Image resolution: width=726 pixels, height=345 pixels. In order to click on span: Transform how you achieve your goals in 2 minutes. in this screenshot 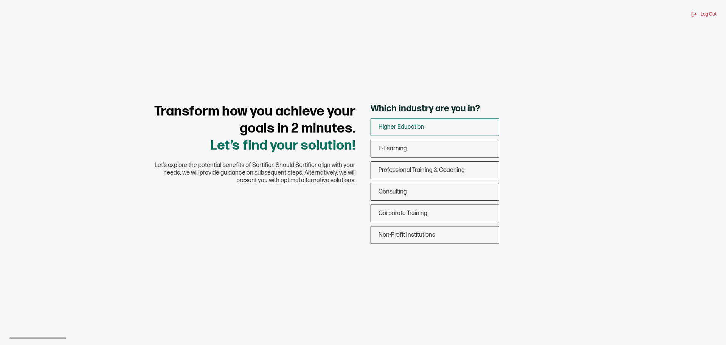, I will do `click(255, 120)`.